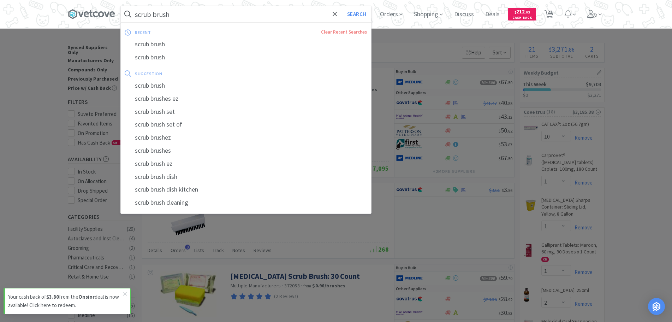 This screenshot has height=322, width=672. I want to click on div: scrub brushez, so click(246, 137).